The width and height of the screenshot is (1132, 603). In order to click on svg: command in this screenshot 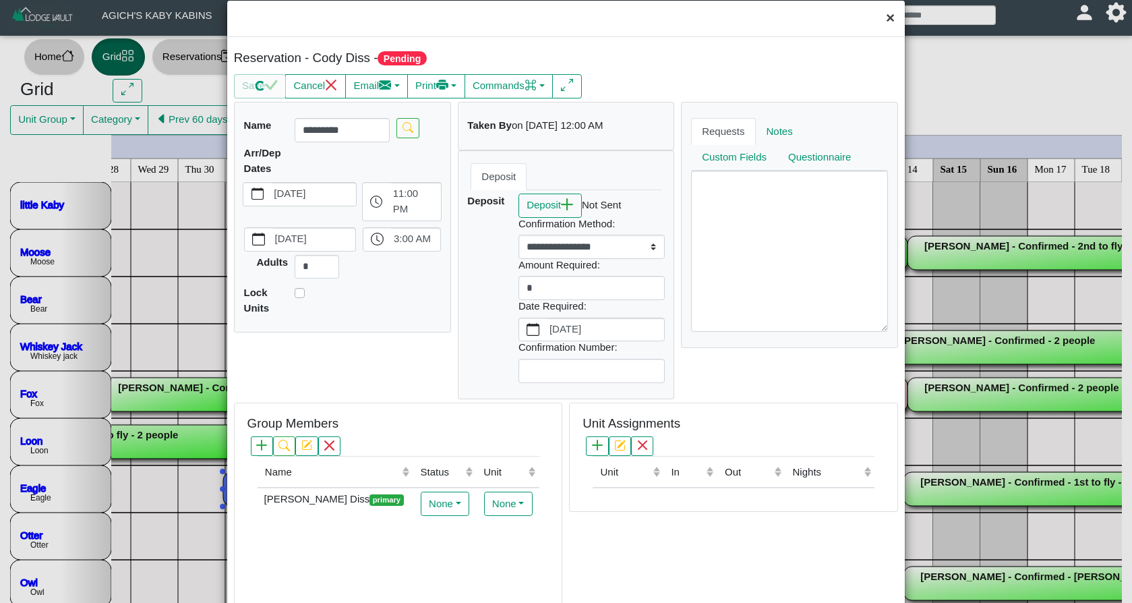, I will do `click(531, 85)`.